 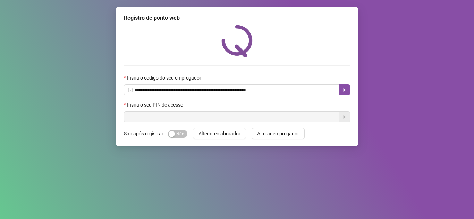 What do you see at coordinates (278, 134) in the screenshot?
I see `button: Alterar empregador` at bounding box center [278, 134].